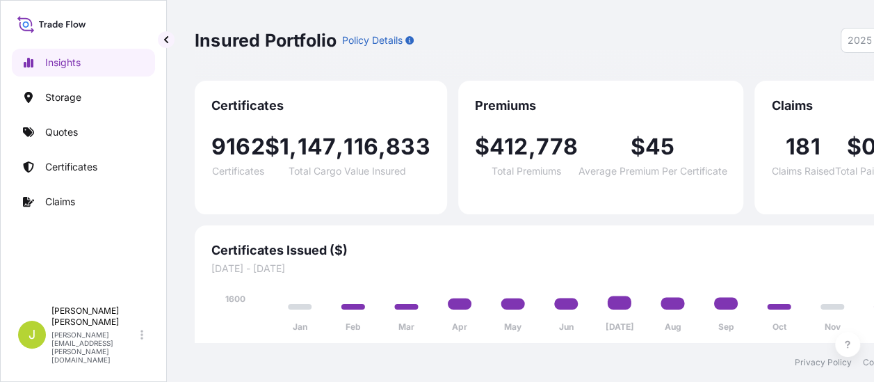 This screenshot has height=382, width=874. Describe the element at coordinates (803, 147) in the screenshot. I see `span: 181` at that location.